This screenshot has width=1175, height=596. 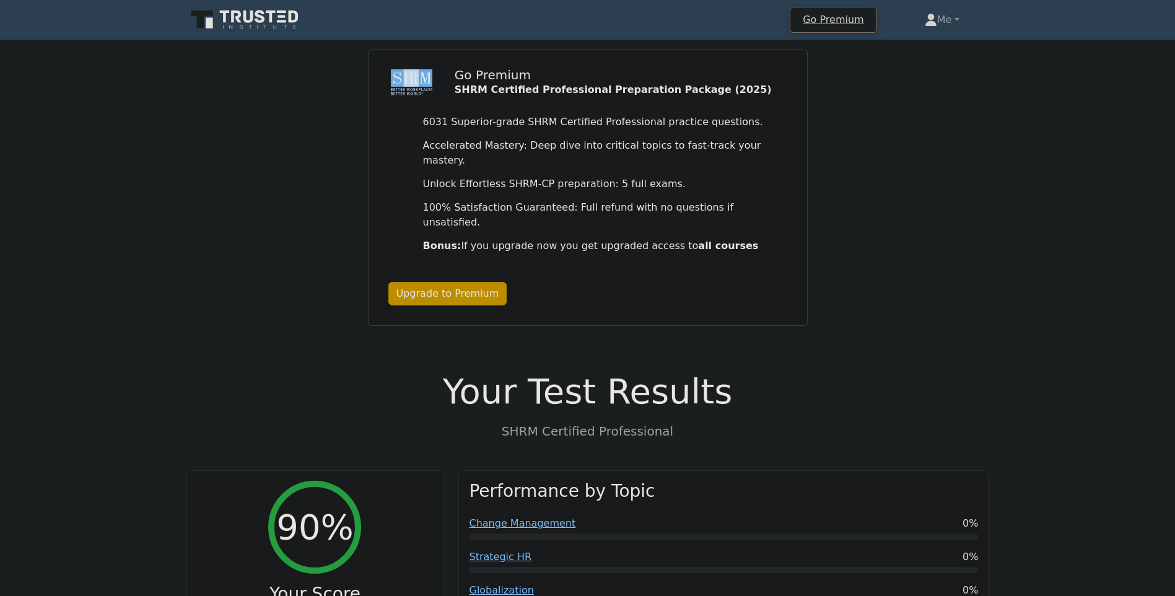 I want to click on h2: 90%, so click(x=315, y=527).